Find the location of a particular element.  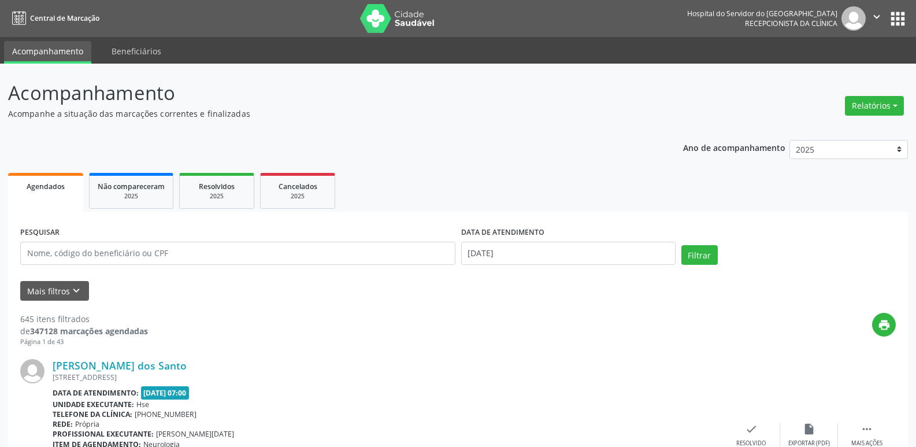

button: Filtrar is located at coordinates (699, 255).